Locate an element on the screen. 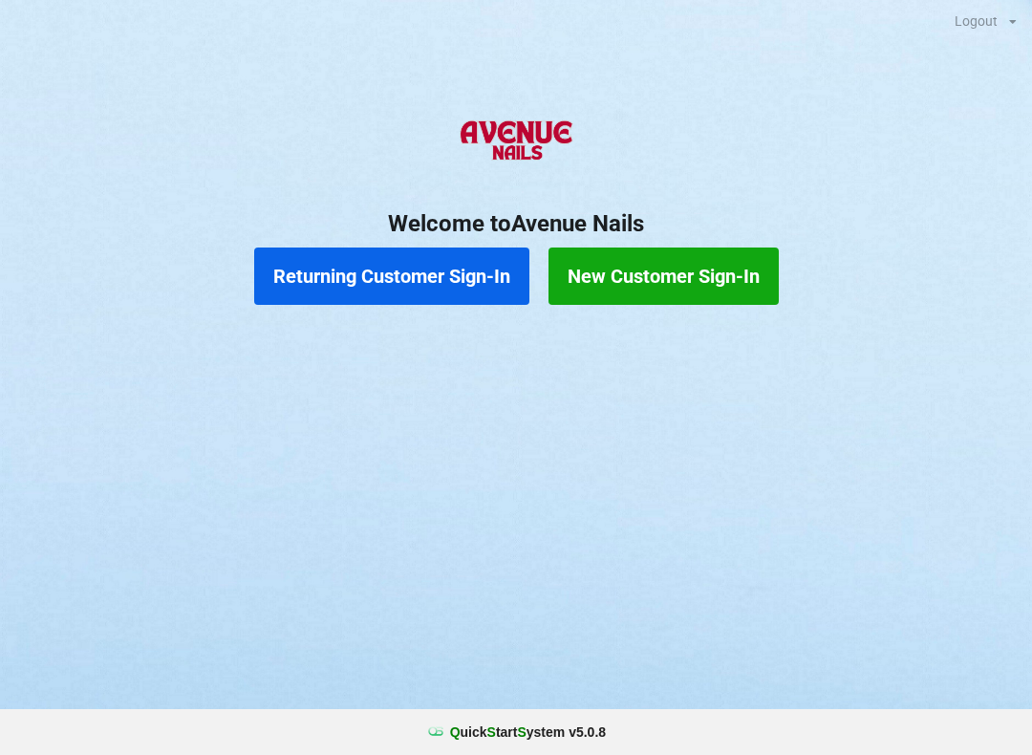  button: New Customer Sign-In is located at coordinates (663, 276).